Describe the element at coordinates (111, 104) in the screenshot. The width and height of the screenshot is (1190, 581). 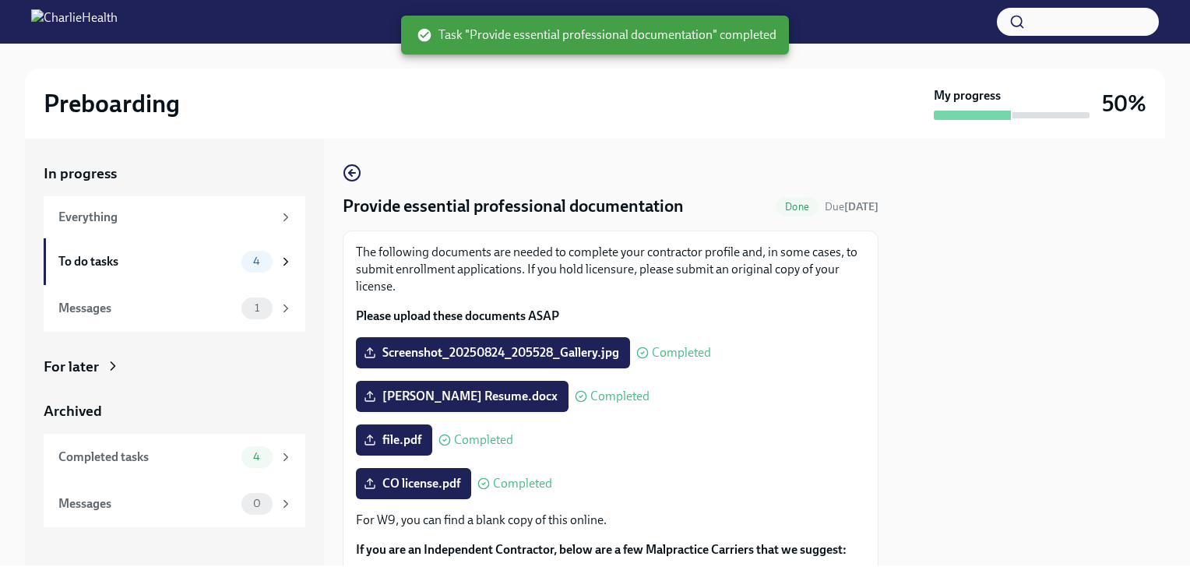
I see `h2: Preboarding` at that location.